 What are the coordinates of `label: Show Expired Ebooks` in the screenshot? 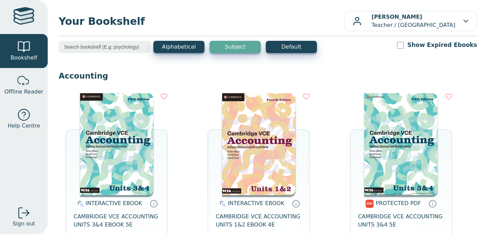 It's located at (442, 45).